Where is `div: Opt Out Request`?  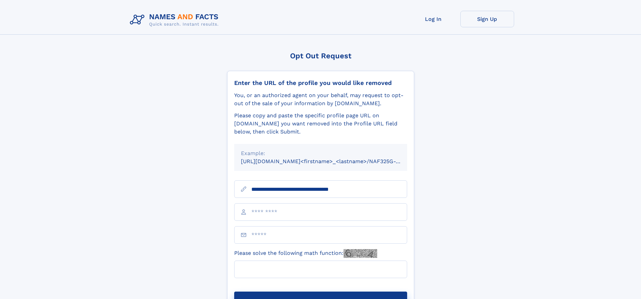 div: Opt Out Request is located at coordinates (321, 56).